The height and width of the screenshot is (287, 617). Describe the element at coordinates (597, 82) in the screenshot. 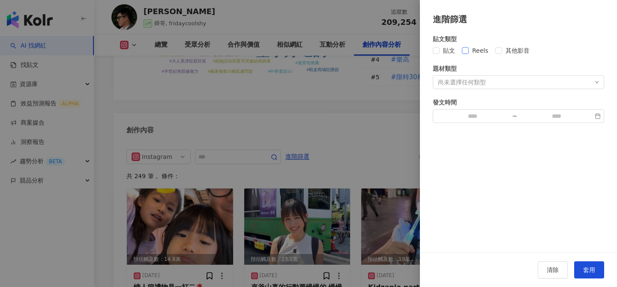

I see `span: down` at that location.